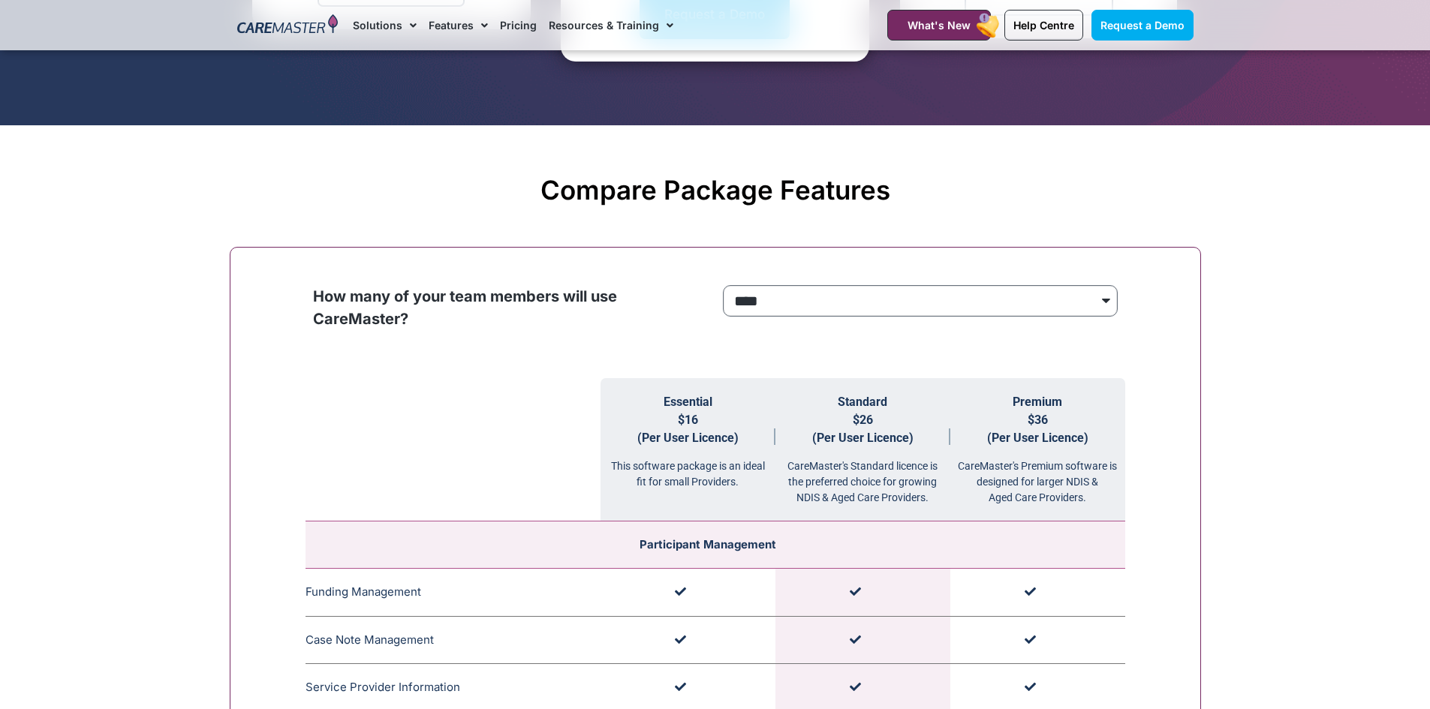 This screenshot has width=1430, height=709. I want to click on th: Essential, so click(688, 450).